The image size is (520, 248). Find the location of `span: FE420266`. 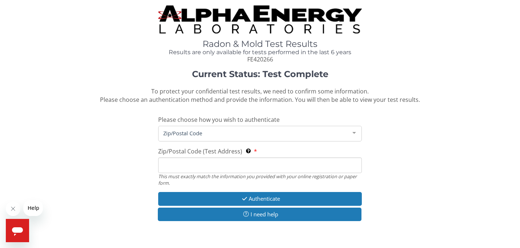

span: FE420266 is located at coordinates (260, 59).